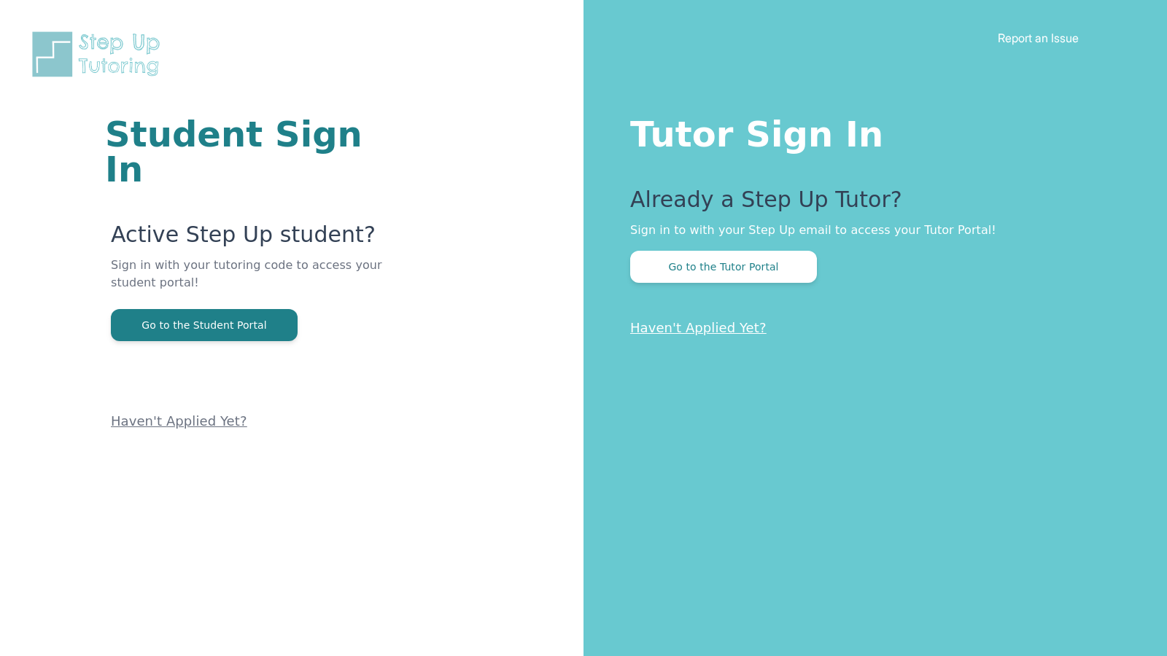 Image resolution: width=1167 pixels, height=656 pixels. I want to click on p: Sign in with your tutoring code to access your student portal!, so click(260, 283).